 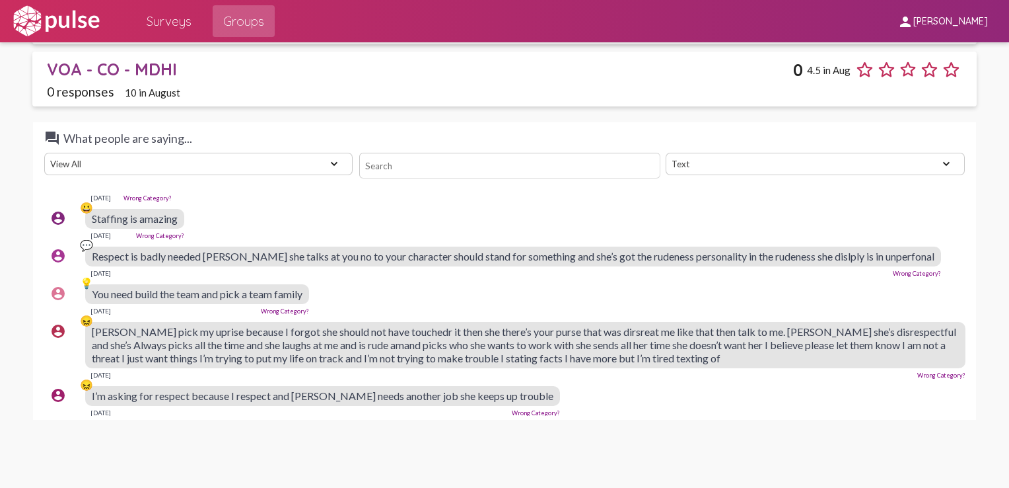 What do you see at coordinates (153, 92) in the screenshot?
I see `span: 10 in August` at bounding box center [153, 92].